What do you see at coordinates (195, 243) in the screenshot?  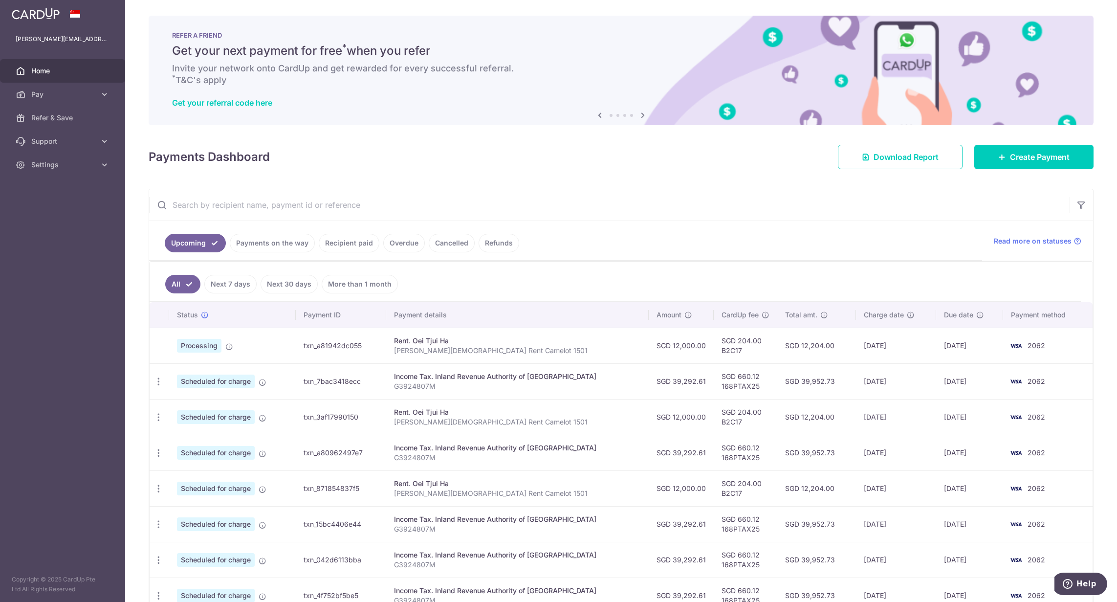 I see `a: Upcoming` at bounding box center [195, 243].